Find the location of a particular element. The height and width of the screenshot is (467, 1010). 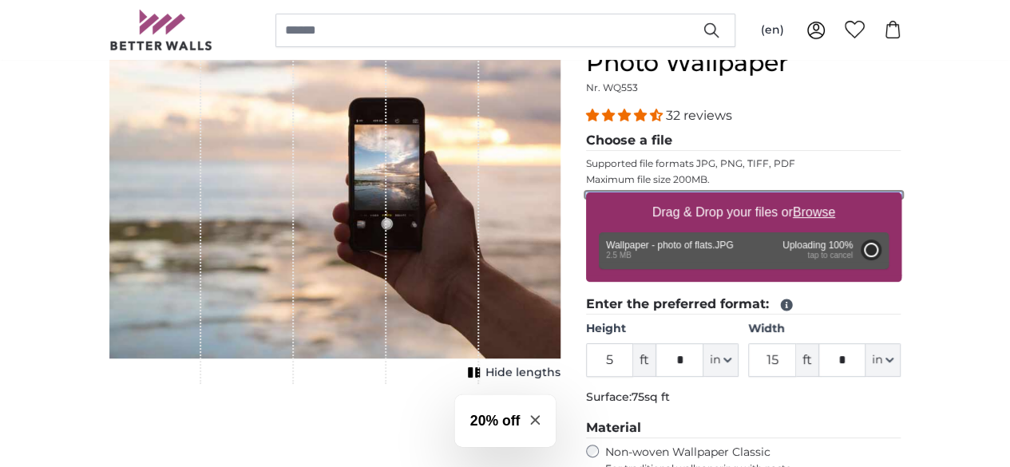

label: Width is located at coordinates (824, 329).